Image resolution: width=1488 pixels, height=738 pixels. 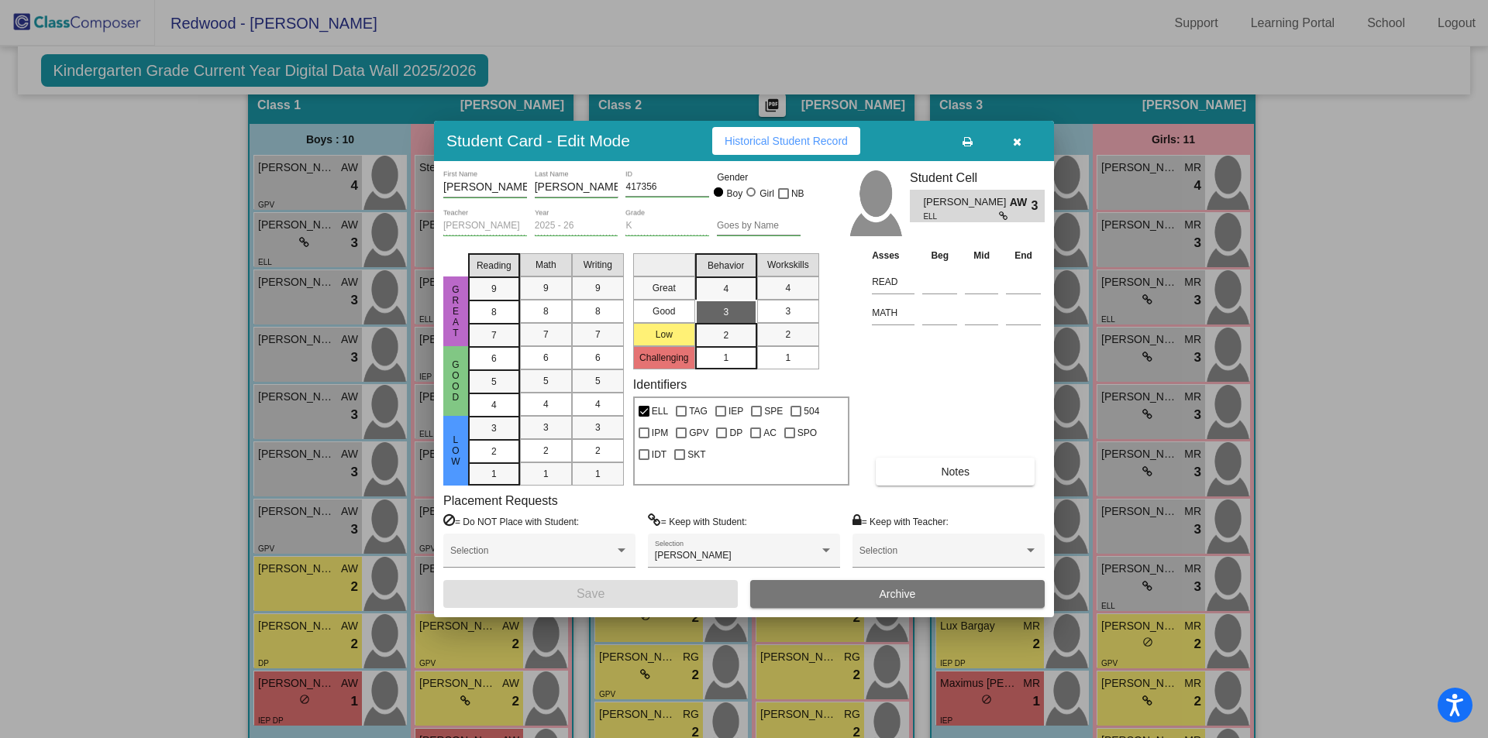 What do you see at coordinates (897, 594) in the screenshot?
I see `span: Archive` at bounding box center [897, 594].